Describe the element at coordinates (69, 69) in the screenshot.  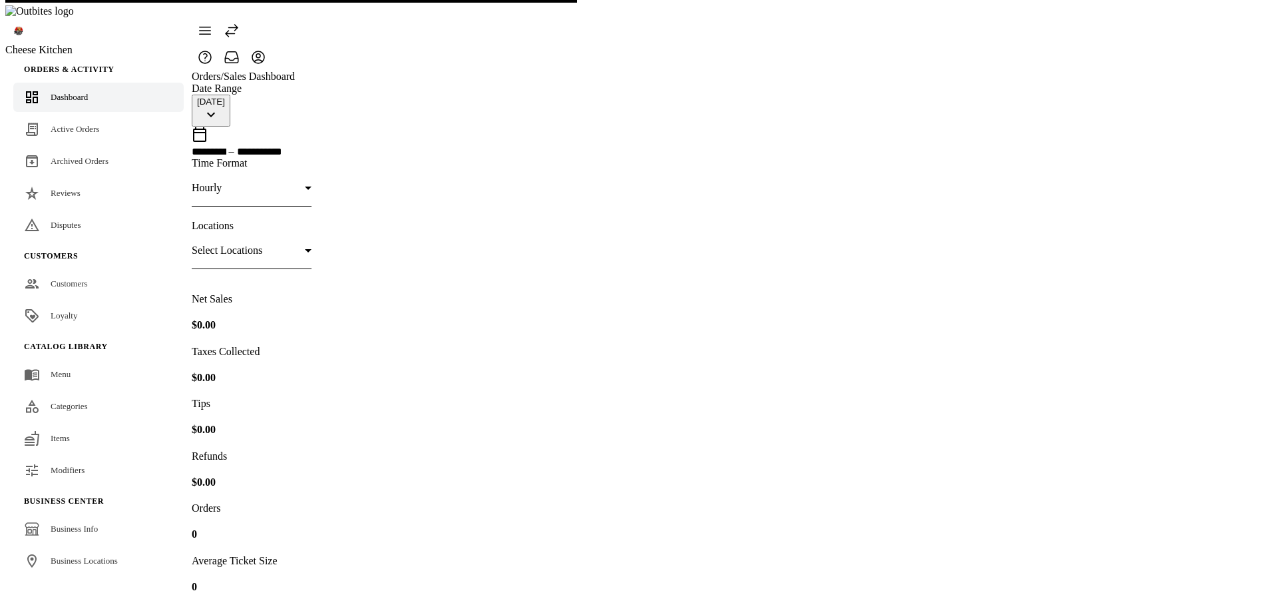
I see `span: Orders & Activity` at that location.